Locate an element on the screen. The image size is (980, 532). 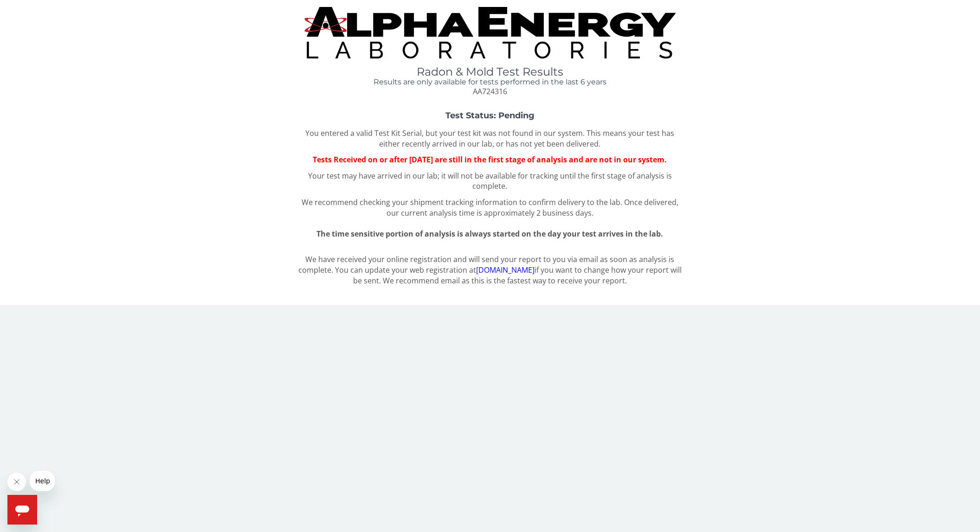
strong: Test Status: Pending is located at coordinates (490, 116).